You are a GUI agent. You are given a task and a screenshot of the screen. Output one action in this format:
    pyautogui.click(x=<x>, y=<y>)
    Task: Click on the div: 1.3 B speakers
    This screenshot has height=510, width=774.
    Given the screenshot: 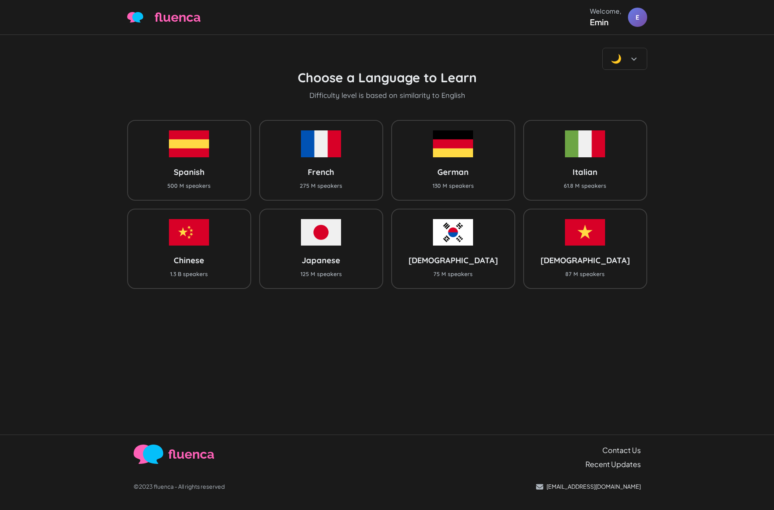 What is the action you would take?
    pyautogui.click(x=189, y=274)
    